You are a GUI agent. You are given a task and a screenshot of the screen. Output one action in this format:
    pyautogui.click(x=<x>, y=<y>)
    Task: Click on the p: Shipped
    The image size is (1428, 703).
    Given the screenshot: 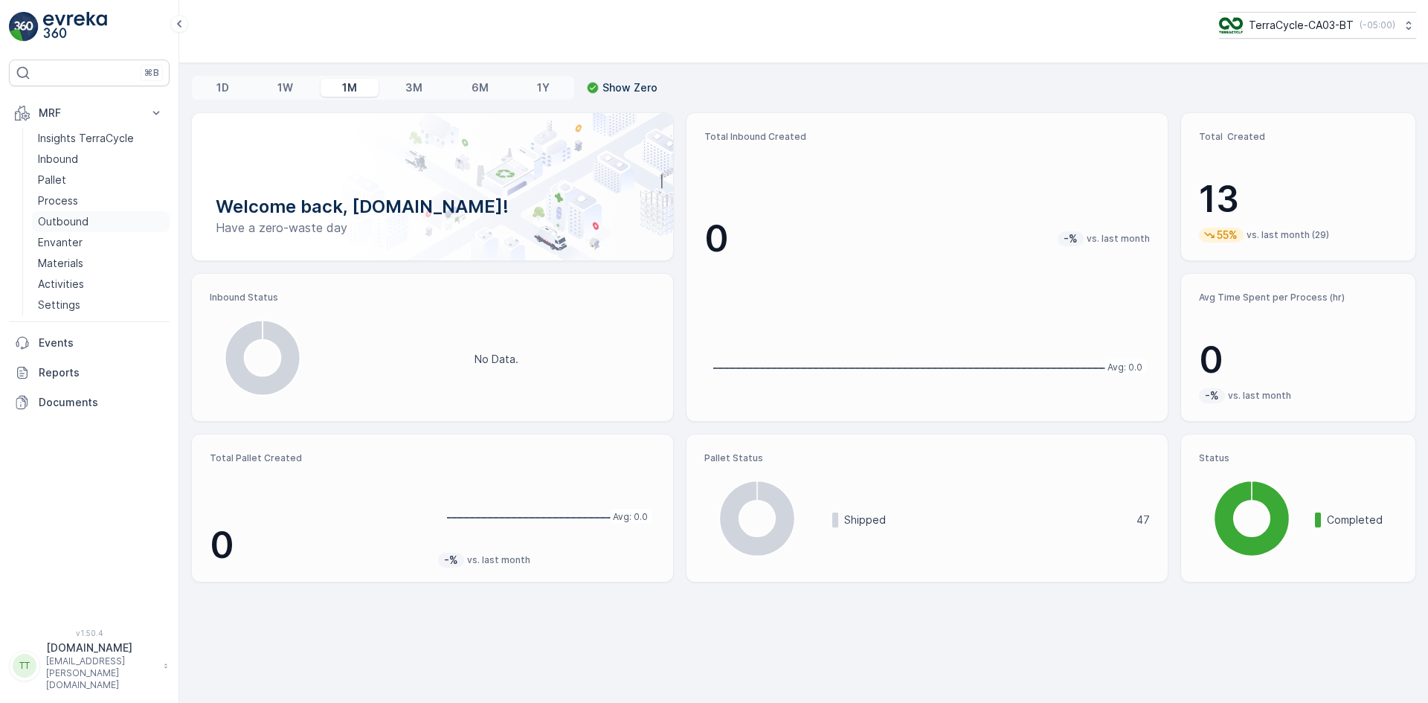 What is the action you would take?
    pyautogui.click(x=985, y=520)
    